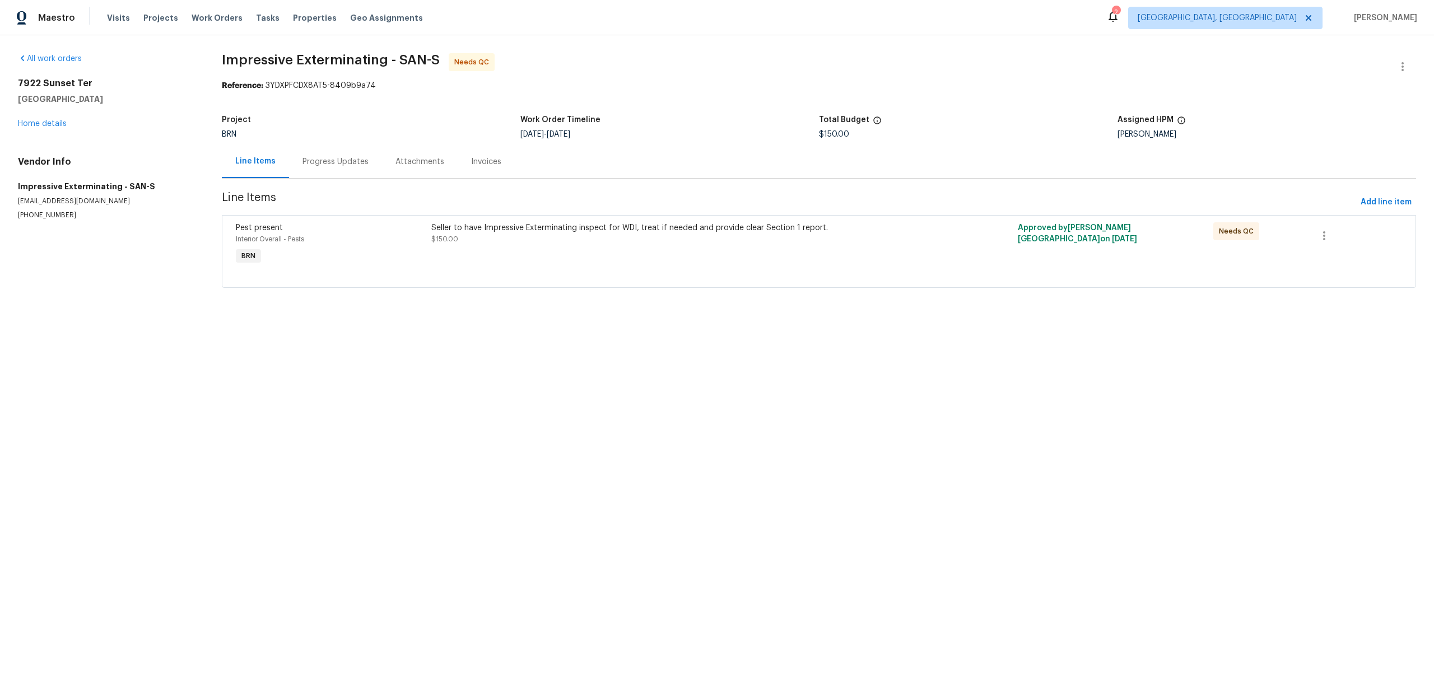 The width and height of the screenshot is (1434, 677). I want to click on h5: Assigned HPM, so click(1145, 120).